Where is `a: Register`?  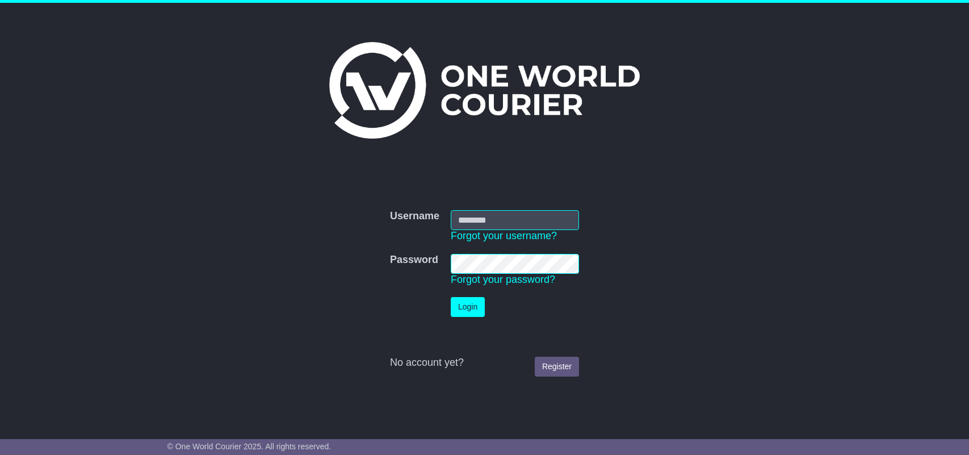
a: Register is located at coordinates (557, 366).